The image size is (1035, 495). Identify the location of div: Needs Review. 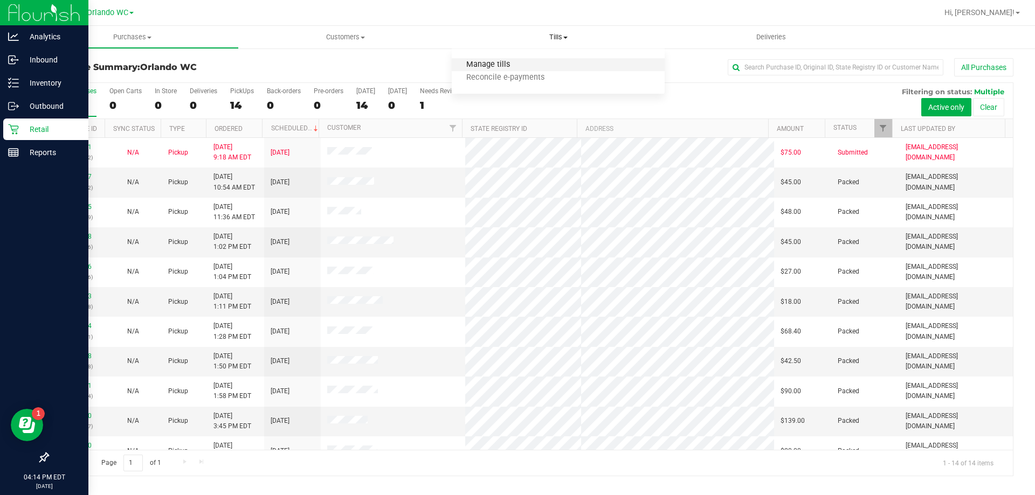
(440, 91).